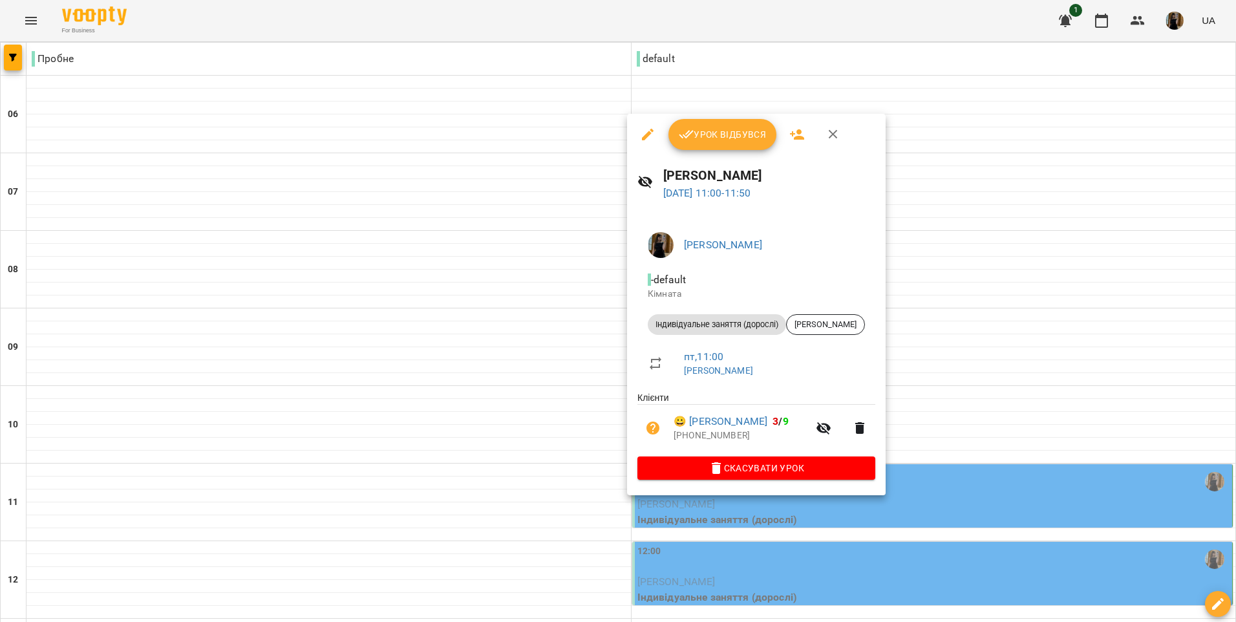 Image resolution: width=1236 pixels, height=622 pixels. What do you see at coordinates (661, 245) in the screenshot?
I see `img: 283d04c281e4d03bc9b10f0e1c453e6b.jpg` at bounding box center [661, 245].